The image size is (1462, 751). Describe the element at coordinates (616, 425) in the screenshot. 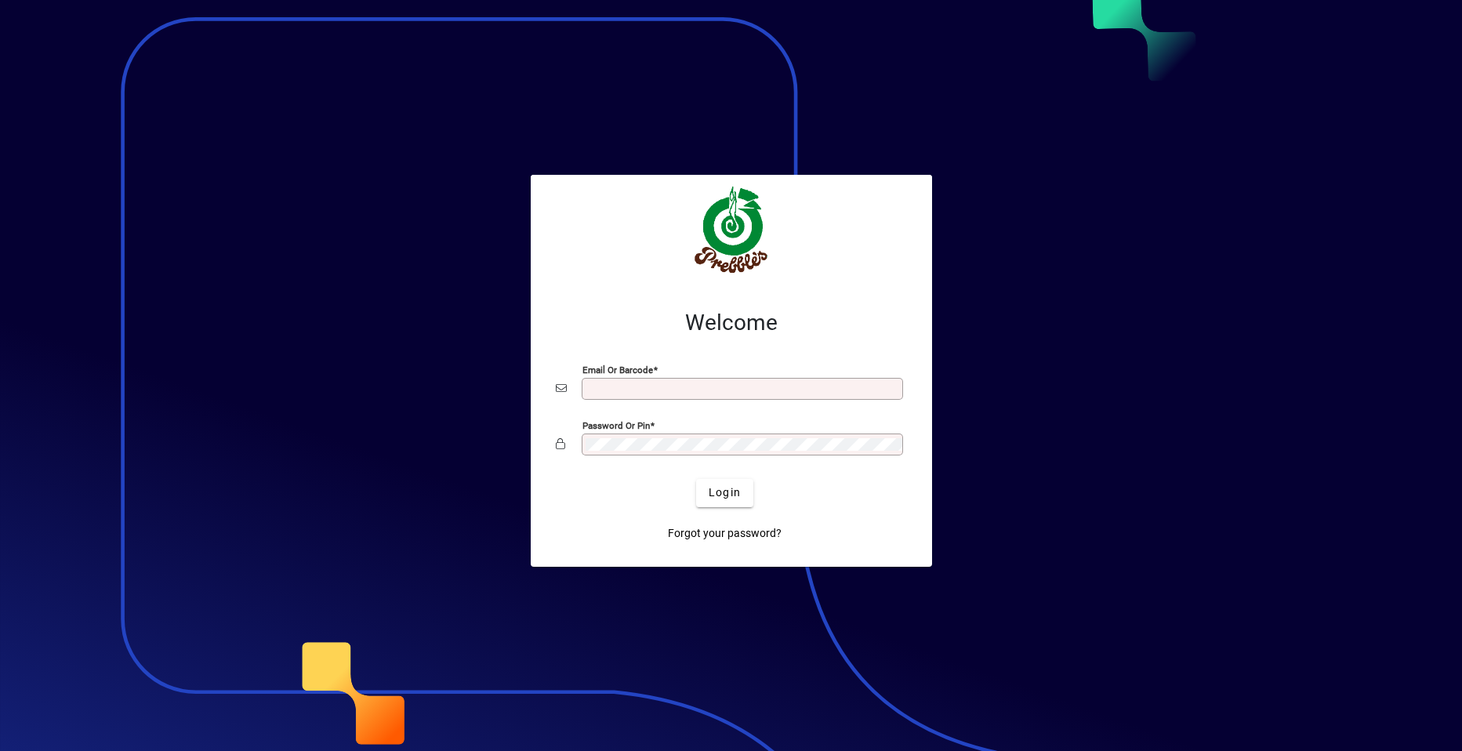

I see `mat-label: Password or Pin` at that location.